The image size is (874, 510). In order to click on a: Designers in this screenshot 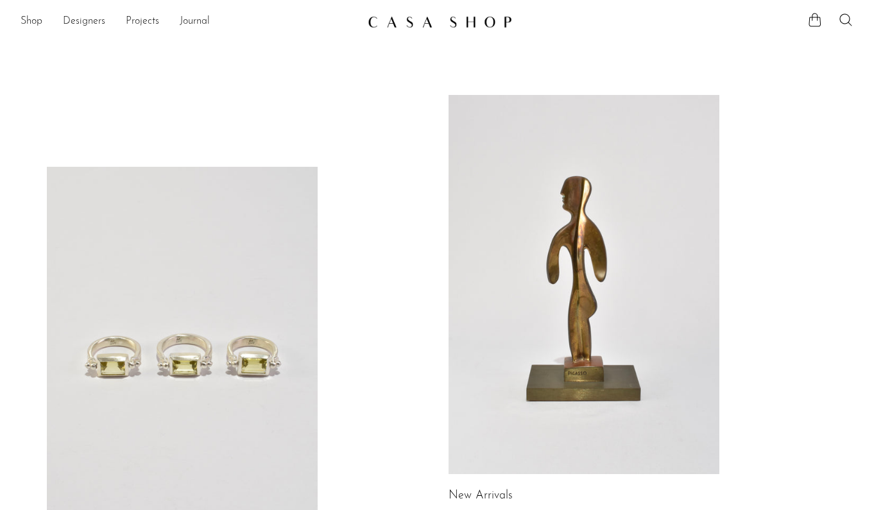, I will do `click(84, 22)`.